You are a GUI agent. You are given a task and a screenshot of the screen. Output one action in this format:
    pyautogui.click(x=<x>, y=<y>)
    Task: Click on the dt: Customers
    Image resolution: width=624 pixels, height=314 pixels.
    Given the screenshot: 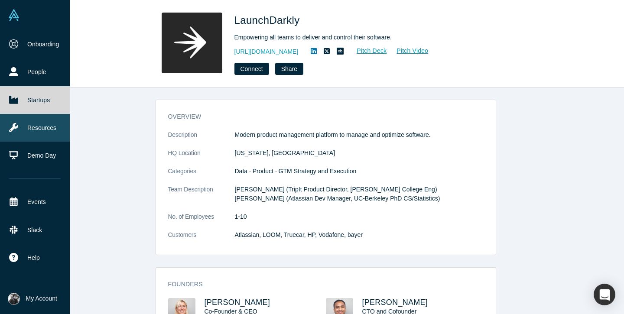 What is the action you would take?
    pyautogui.click(x=201, y=240)
    